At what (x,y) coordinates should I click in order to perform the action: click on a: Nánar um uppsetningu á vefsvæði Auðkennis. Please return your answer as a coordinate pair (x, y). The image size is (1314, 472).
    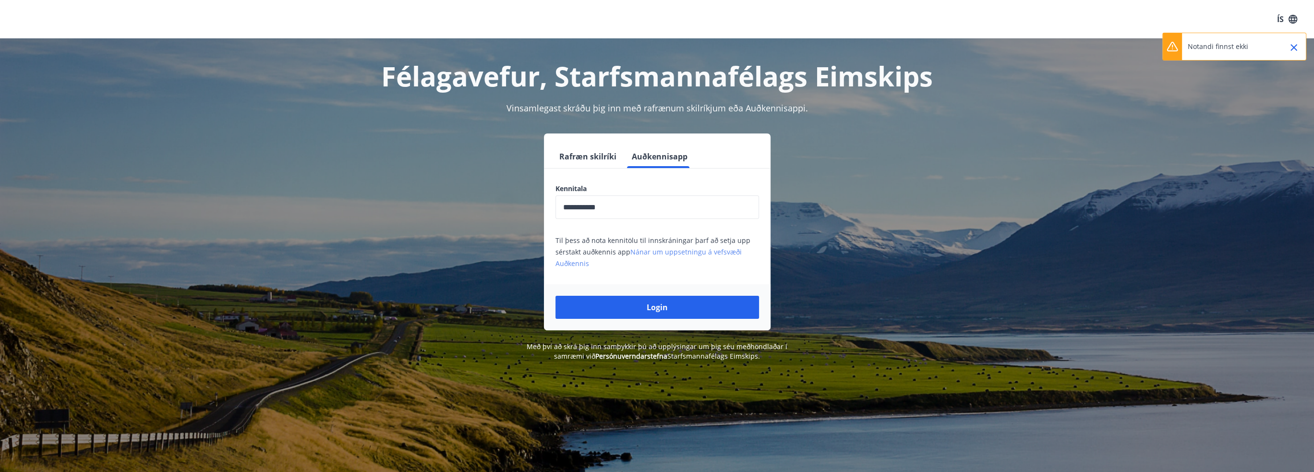
    Looking at the image, I should click on (648, 257).